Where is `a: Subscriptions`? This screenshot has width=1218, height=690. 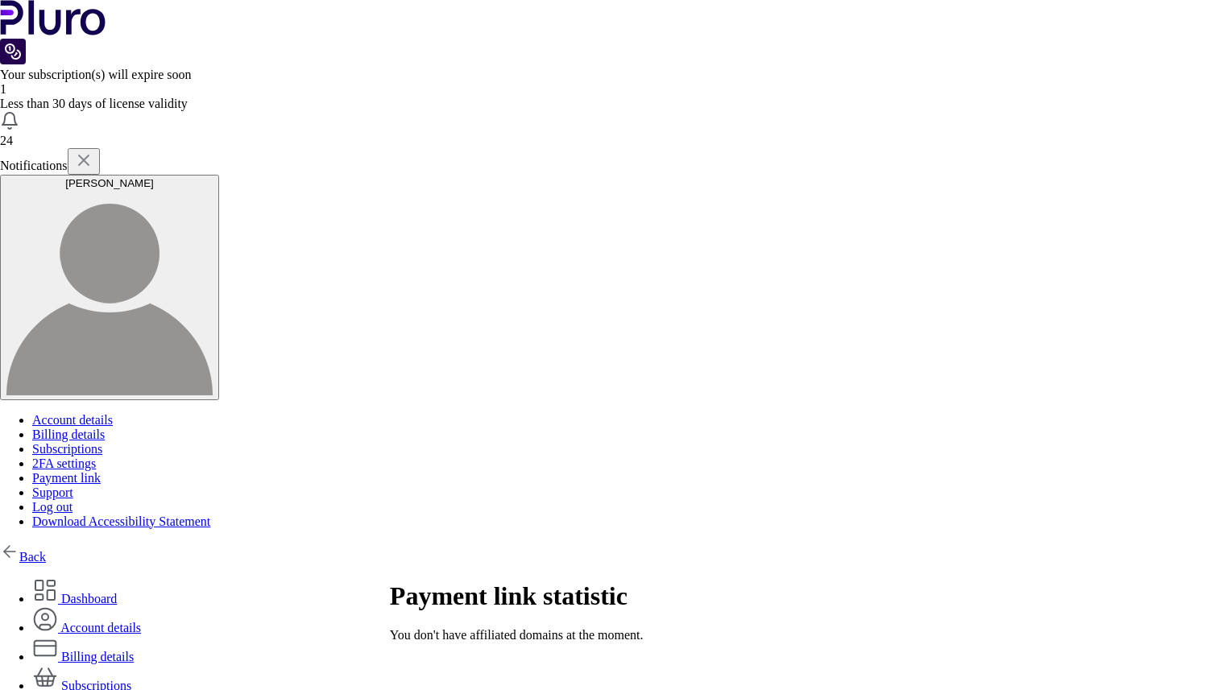
a: Subscriptions is located at coordinates (67, 449).